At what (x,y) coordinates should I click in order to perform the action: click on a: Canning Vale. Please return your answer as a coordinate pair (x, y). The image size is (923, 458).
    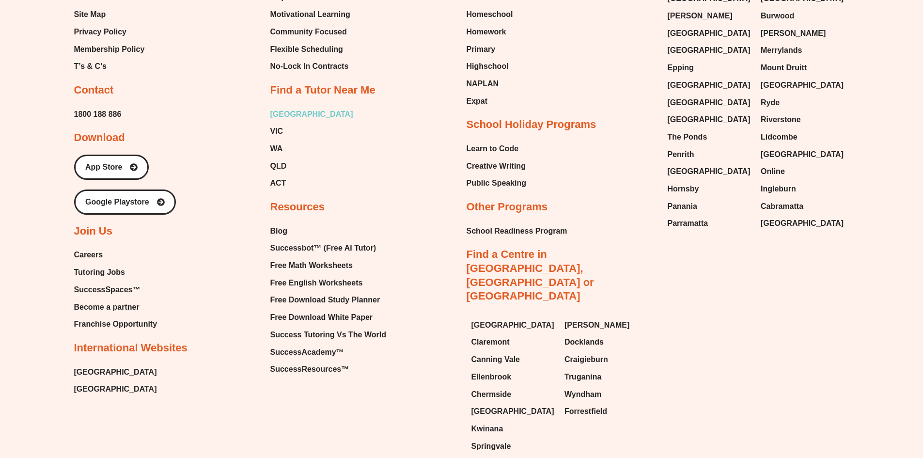
    Looking at the image, I should click on (513, 359).